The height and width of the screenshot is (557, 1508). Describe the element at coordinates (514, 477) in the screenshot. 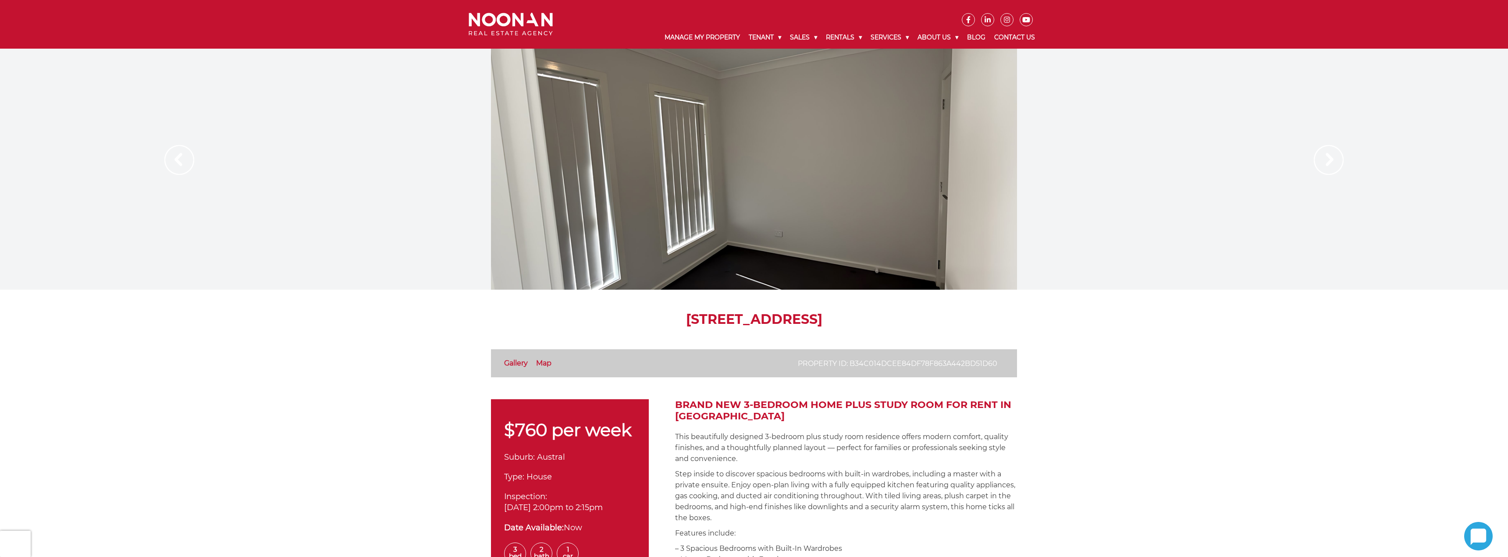

I see `span: Type:` at that location.